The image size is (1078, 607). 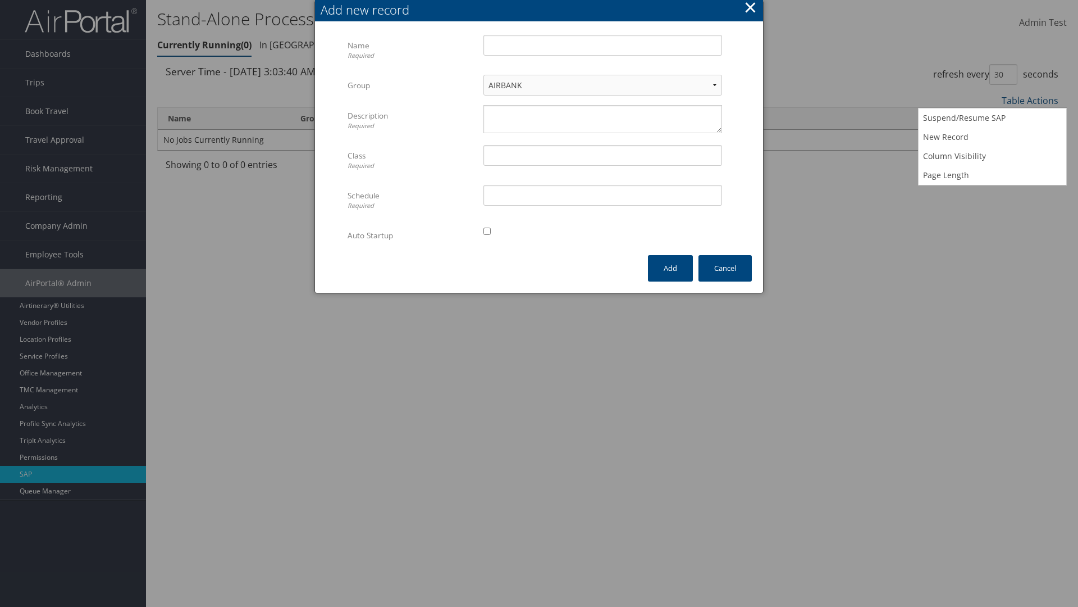 What do you see at coordinates (411, 200) in the screenshot?
I see `label: Schedule` at bounding box center [411, 200].